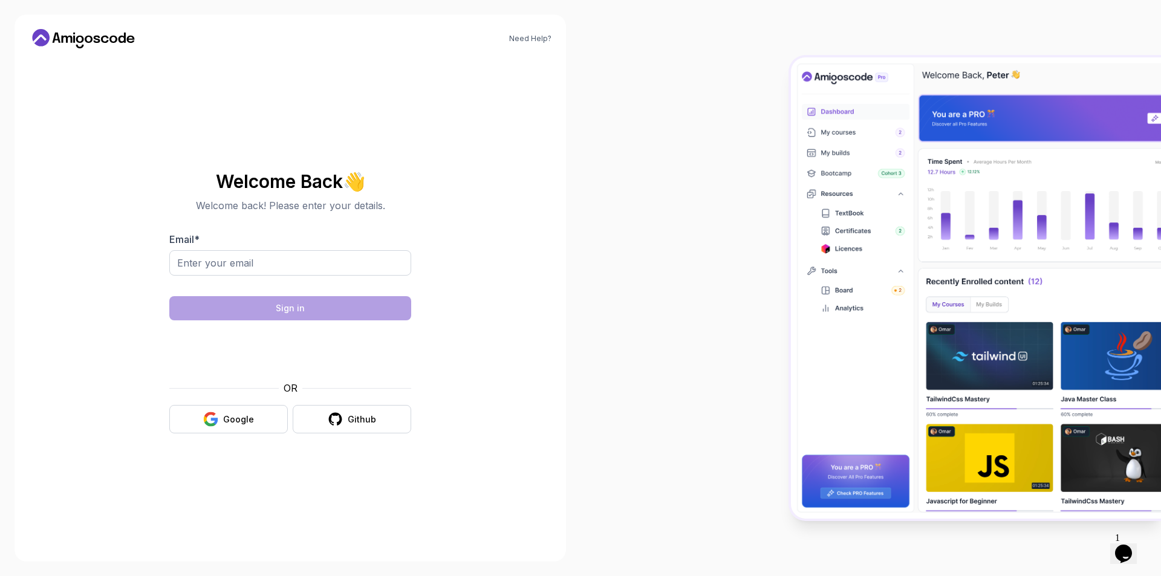 This screenshot has height=576, width=1161. I want to click on button: Sign in, so click(290, 308).